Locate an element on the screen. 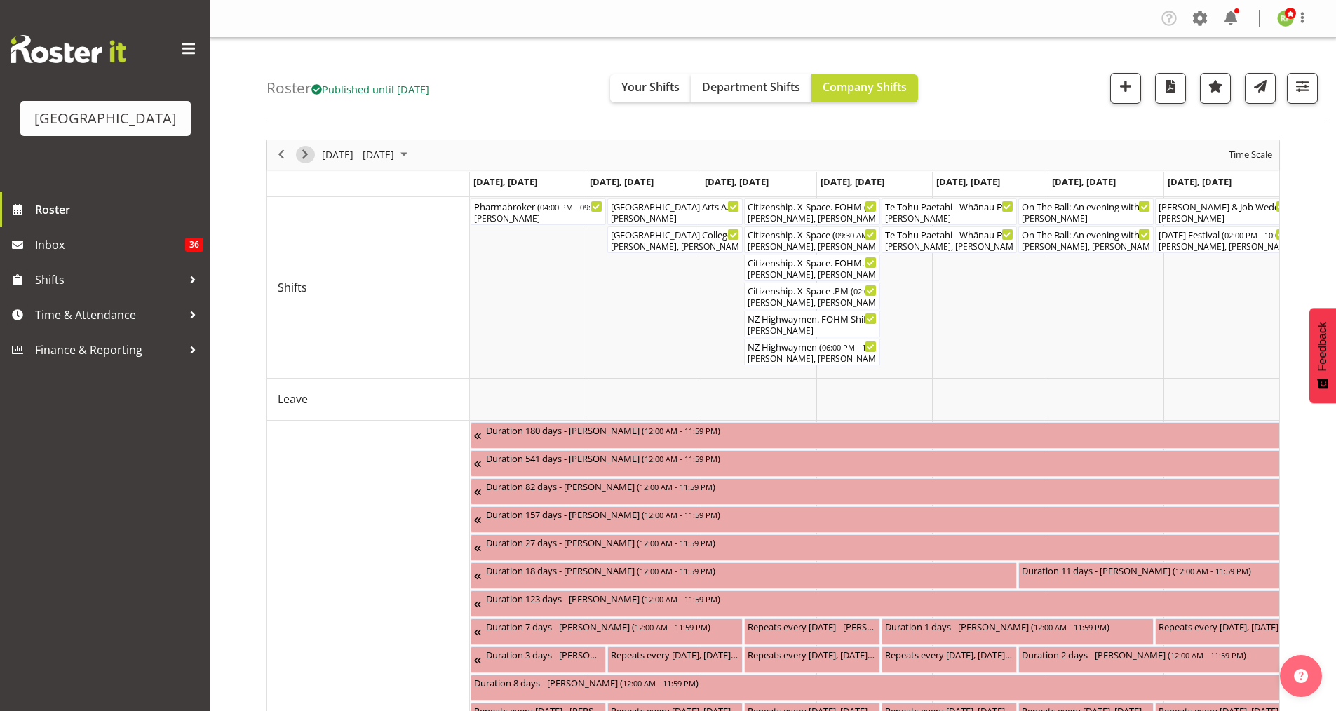 This screenshot has height=711, width=1336. div: Citizenship. X-Space. FOHM ( ) is located at coordinates (811, 206).